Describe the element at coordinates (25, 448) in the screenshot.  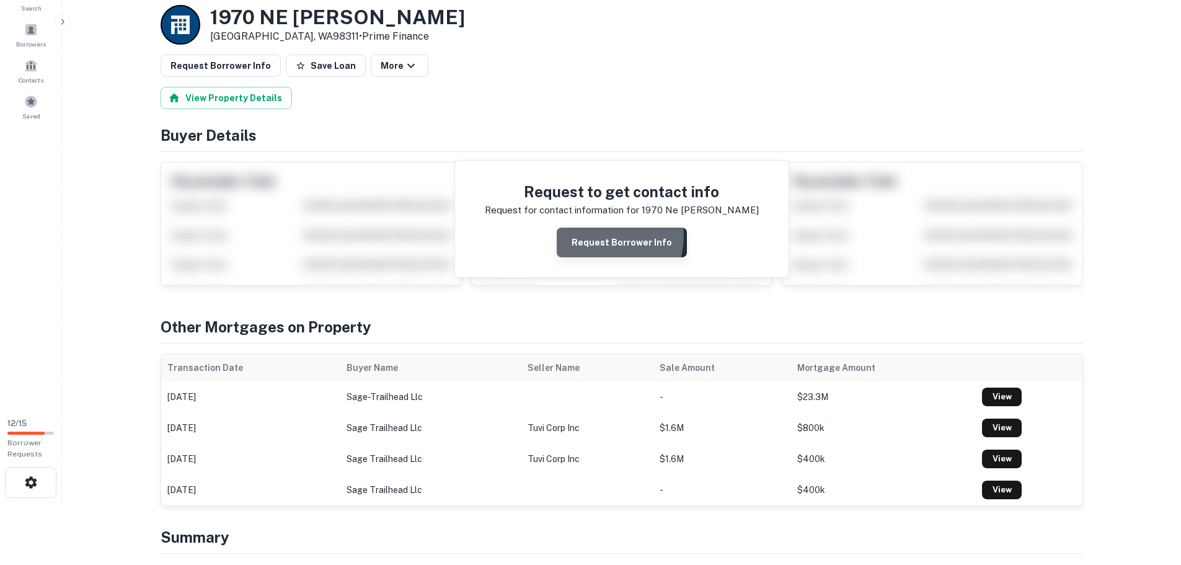
I see `span: Borrower Requests` at that location.